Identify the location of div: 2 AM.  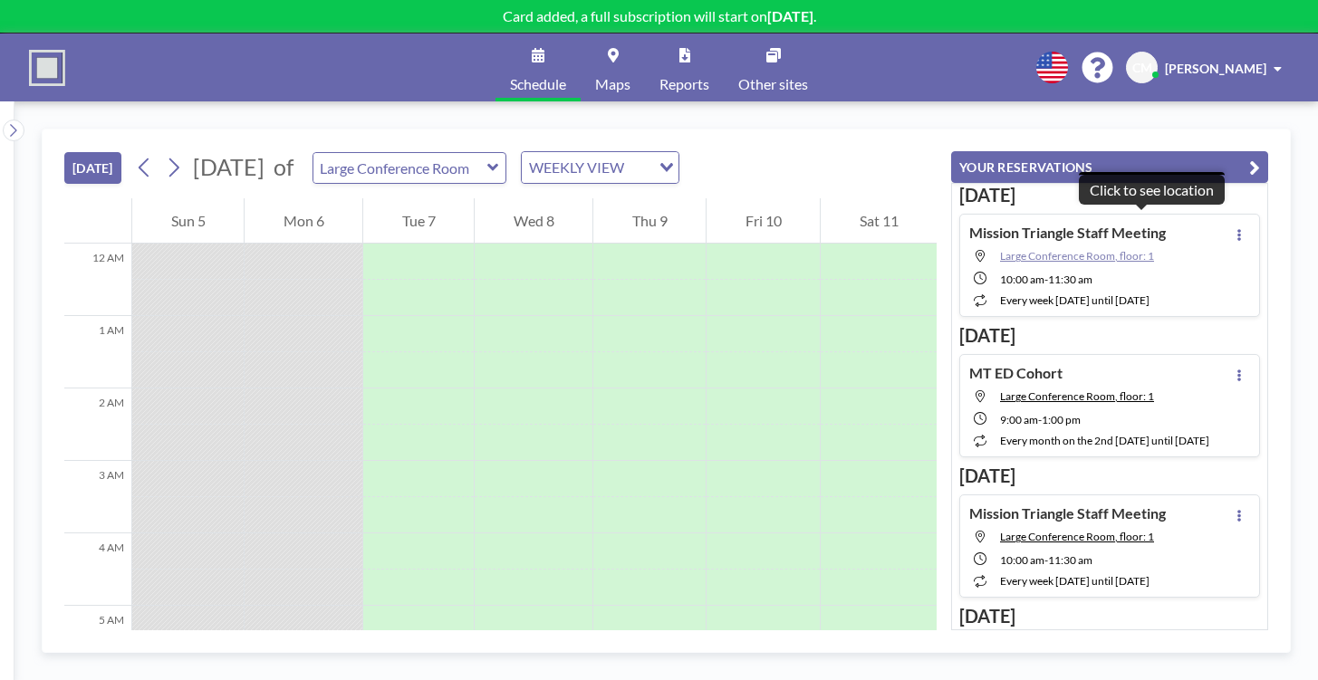
(98, 425).